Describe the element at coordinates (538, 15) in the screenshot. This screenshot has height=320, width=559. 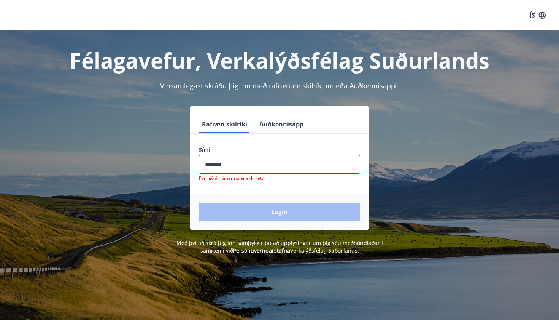
I see `button: ÍS` at that location.